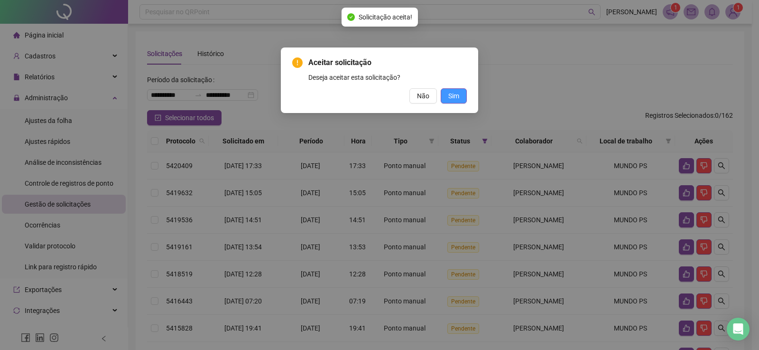  What do you see at coordinates (423, 96) in the screenshot?
I see `span: Não` at bounding box center [423, 96].